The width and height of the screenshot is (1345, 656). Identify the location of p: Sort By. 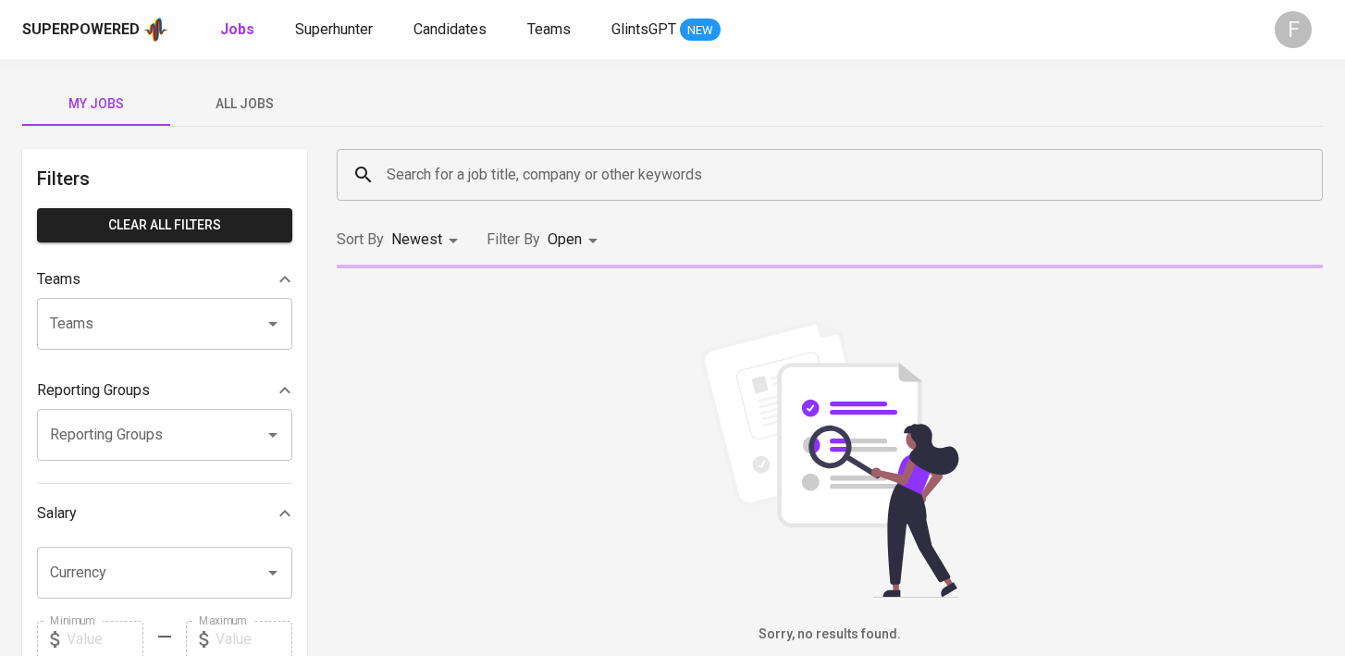
(360, 240).